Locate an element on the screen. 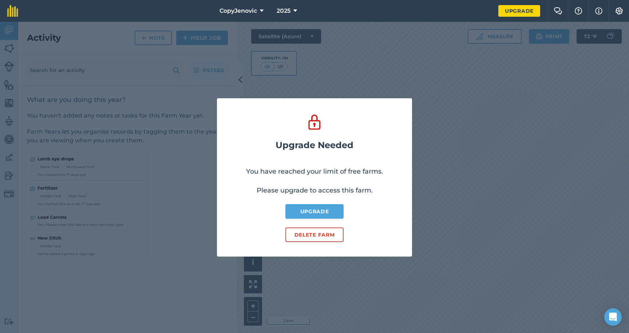 This screenshot has width=629, height=333. p: Please upgrade to access this farm. is located at coordinates (315, 191).